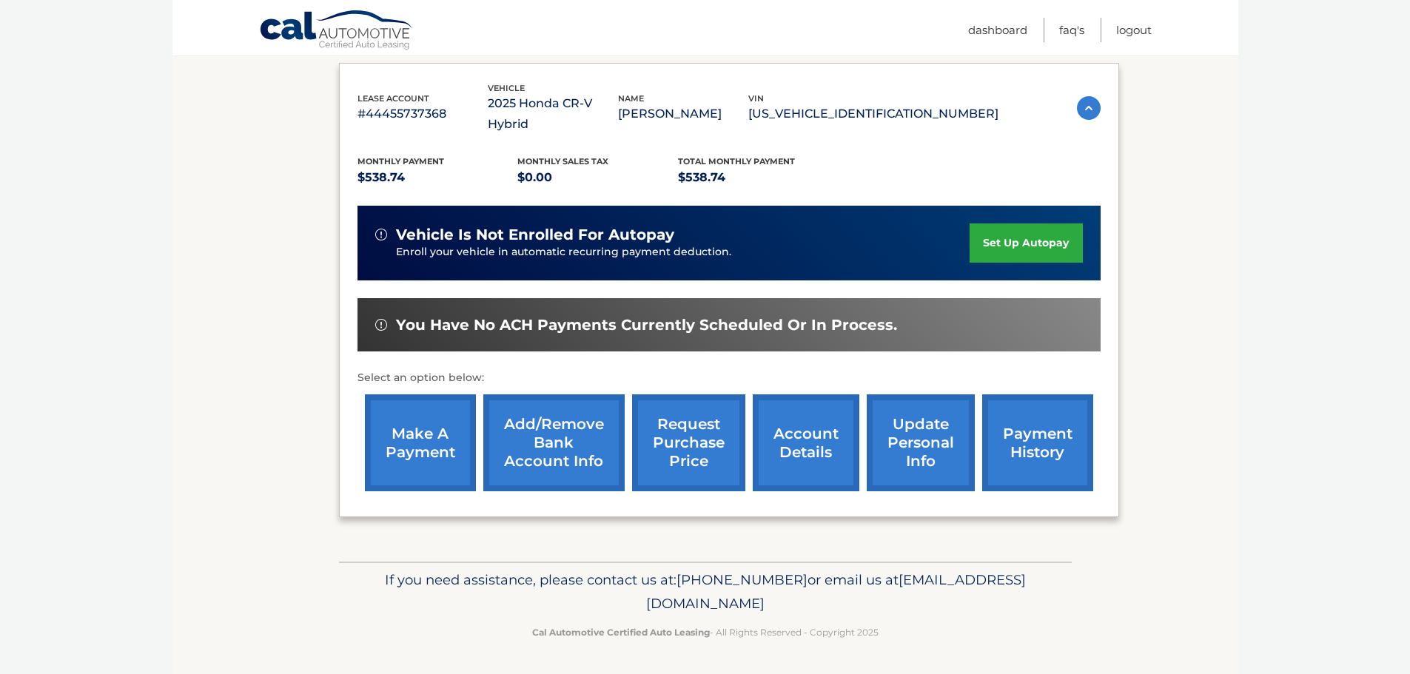 The width and height of the screenshot is (1410, 674). I want to click on p: - All Rights Reserved - Copyright 2025, so click(705, 632).